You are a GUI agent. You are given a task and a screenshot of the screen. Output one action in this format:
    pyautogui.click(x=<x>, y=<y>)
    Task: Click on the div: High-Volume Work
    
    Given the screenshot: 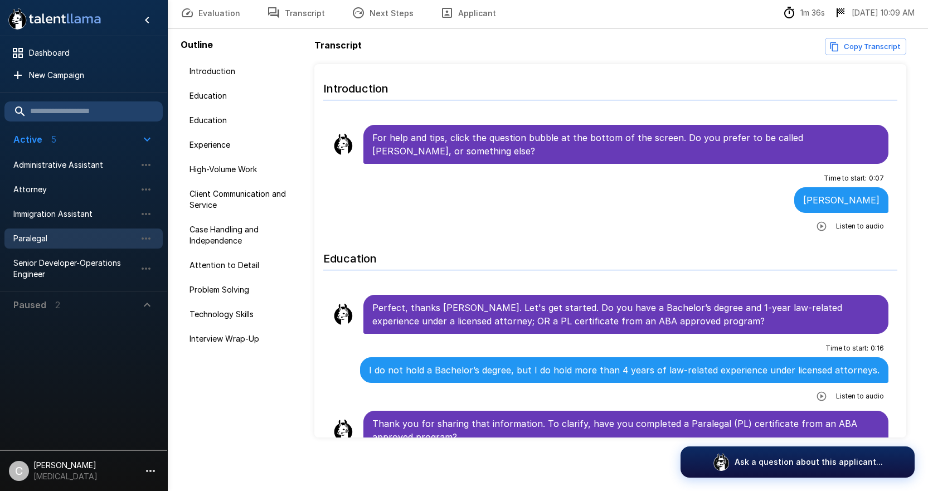 What is the action you would take?
    pyautogui.click(x=245, y=169)
    